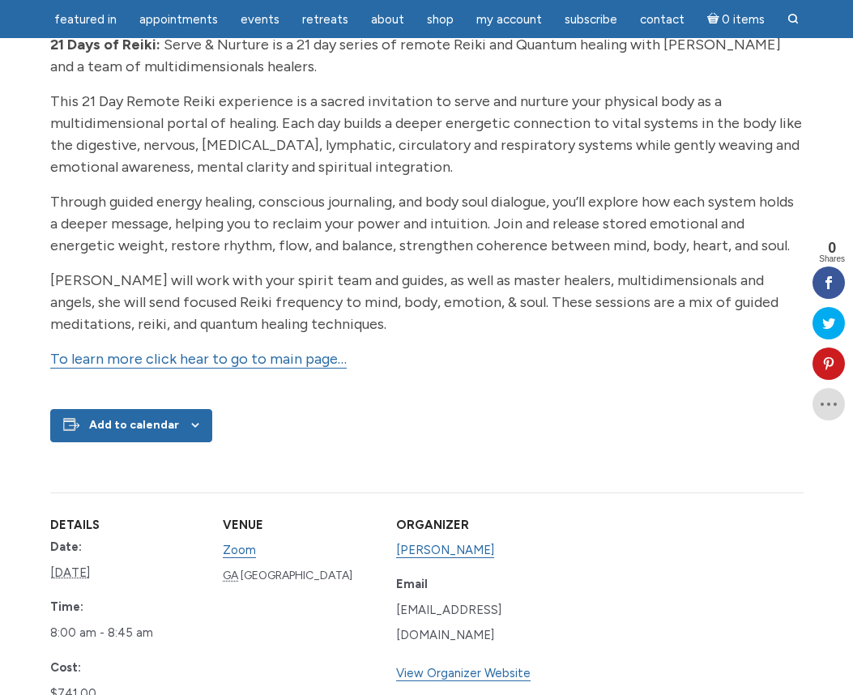  What do you see at coordinates (736, 19) in the screenshot?
I see `a: Cart0 items` at bounding box center [736, 19].